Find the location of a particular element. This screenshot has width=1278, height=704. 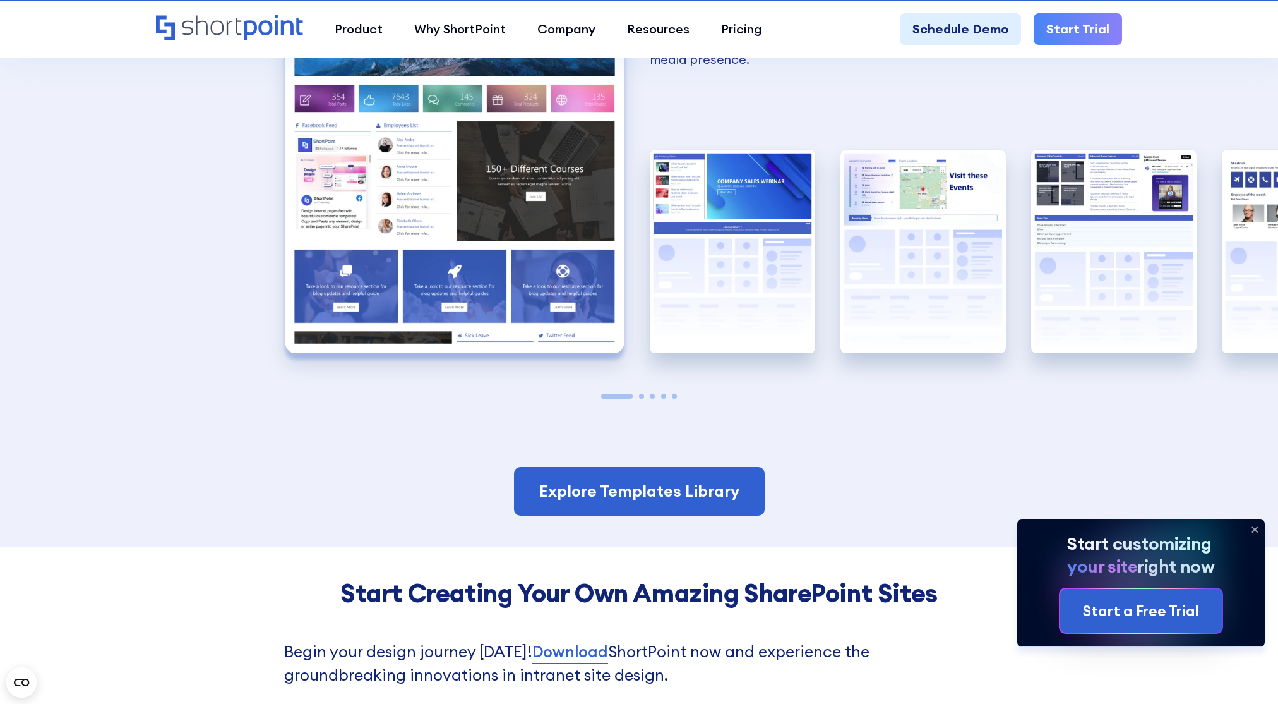

div: Product is located at coordinates (359, 29).